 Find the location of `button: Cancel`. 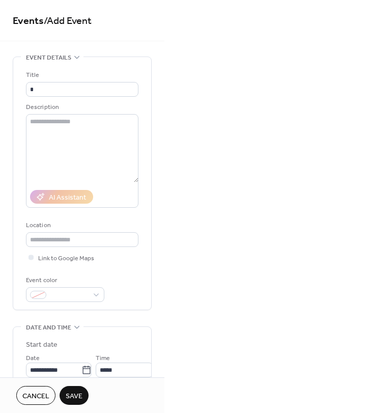

button: Cancel is located at coordinates (36, 395).